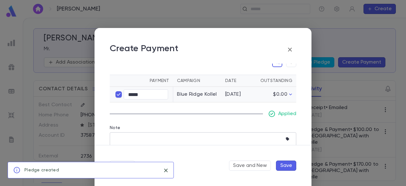  What do you see at coordinates (250, 165) in the screenshot?
I see `button: Save and New` at bounding box center [250, 165].